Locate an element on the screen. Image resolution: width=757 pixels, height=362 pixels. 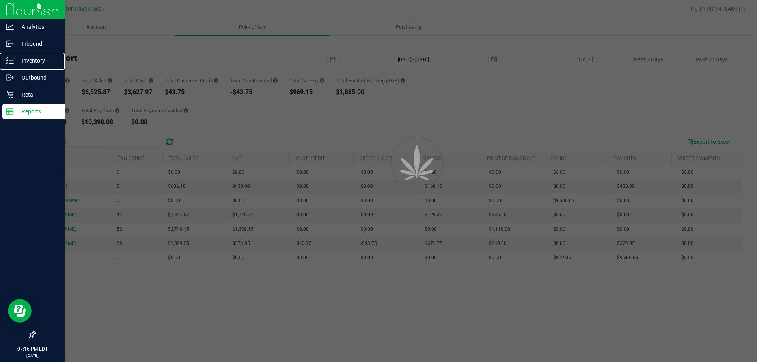
p: Reports is located at coordinates (37, 112).